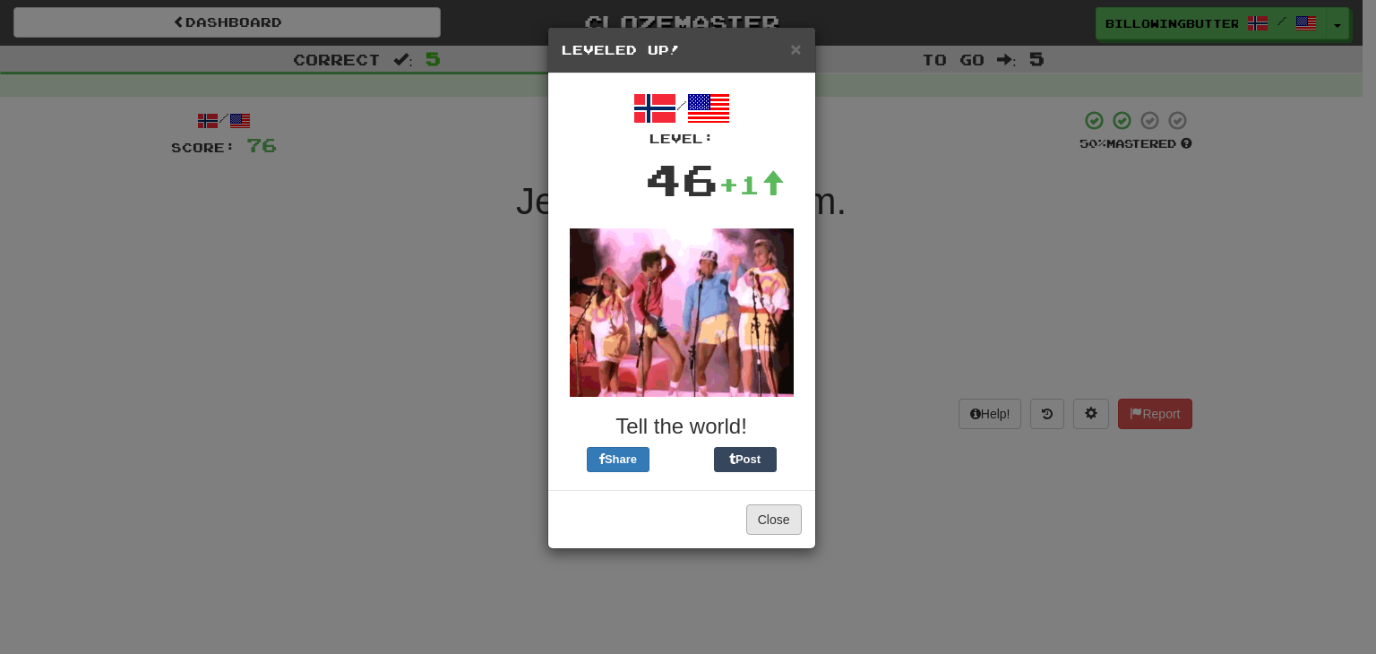 The width and height of the screenshot is (1376, 654). I want to click on h5: Leveled Up!, so click(682, 50).